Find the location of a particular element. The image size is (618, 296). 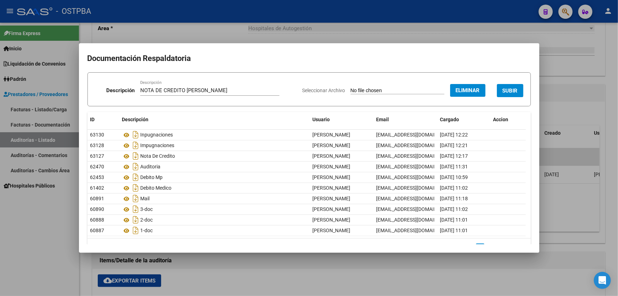

a: 2 is located at coordinates (491, 247).